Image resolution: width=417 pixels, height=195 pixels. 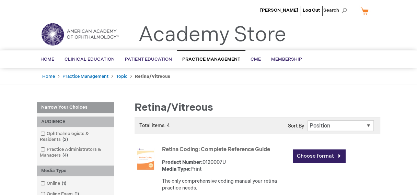 I want to click on div: 0120007U Print, so click(x=226, y=166).